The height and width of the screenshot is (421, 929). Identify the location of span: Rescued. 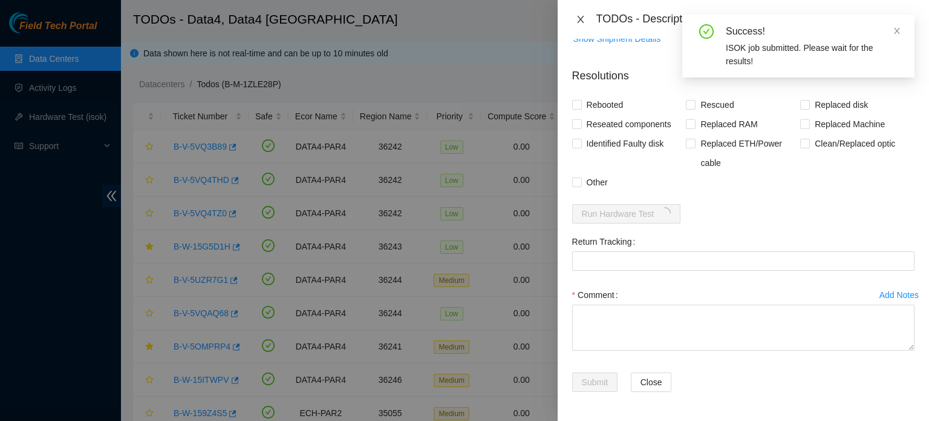
(717, 105).